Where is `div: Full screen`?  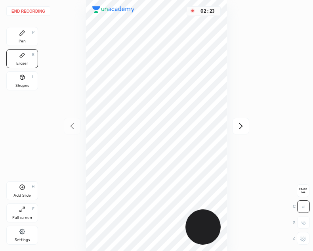
div: Full screen is located at coordinates (22, 217).